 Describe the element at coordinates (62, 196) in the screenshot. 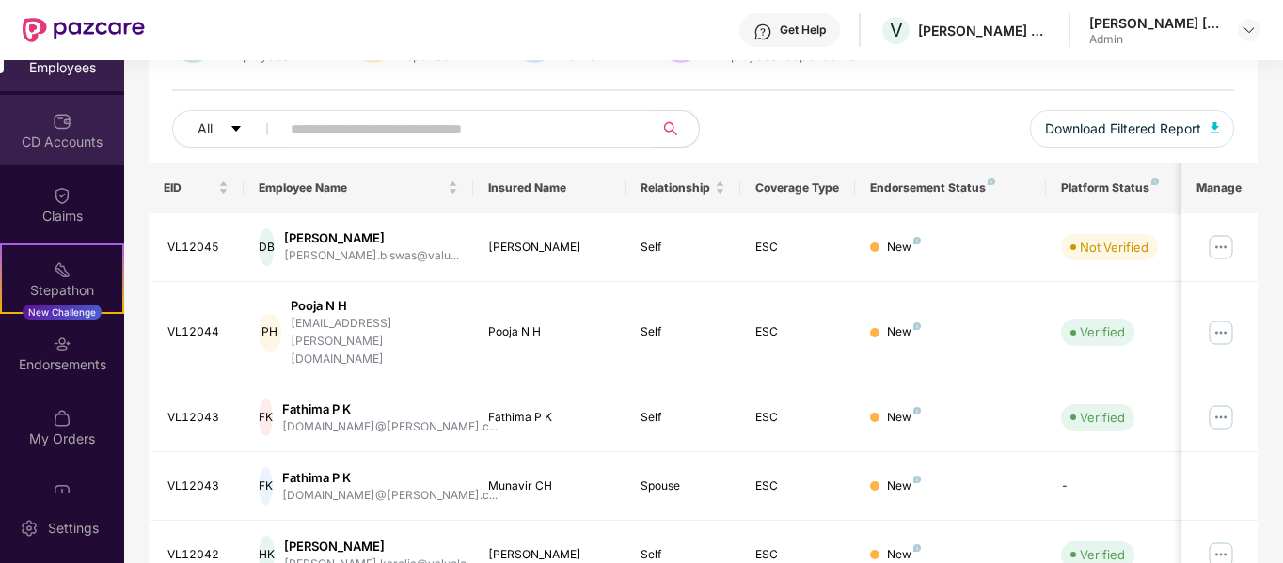

I see `img: svg+xml;base64,PHN2ZyBpZD0iQ2xhaW0iIHhtbG5zPSJodHRwOi8vd3d3LnczLm9yZy8yMDAwL3N2ZyIgd2lkdGg9IjIwIi...` at that location.